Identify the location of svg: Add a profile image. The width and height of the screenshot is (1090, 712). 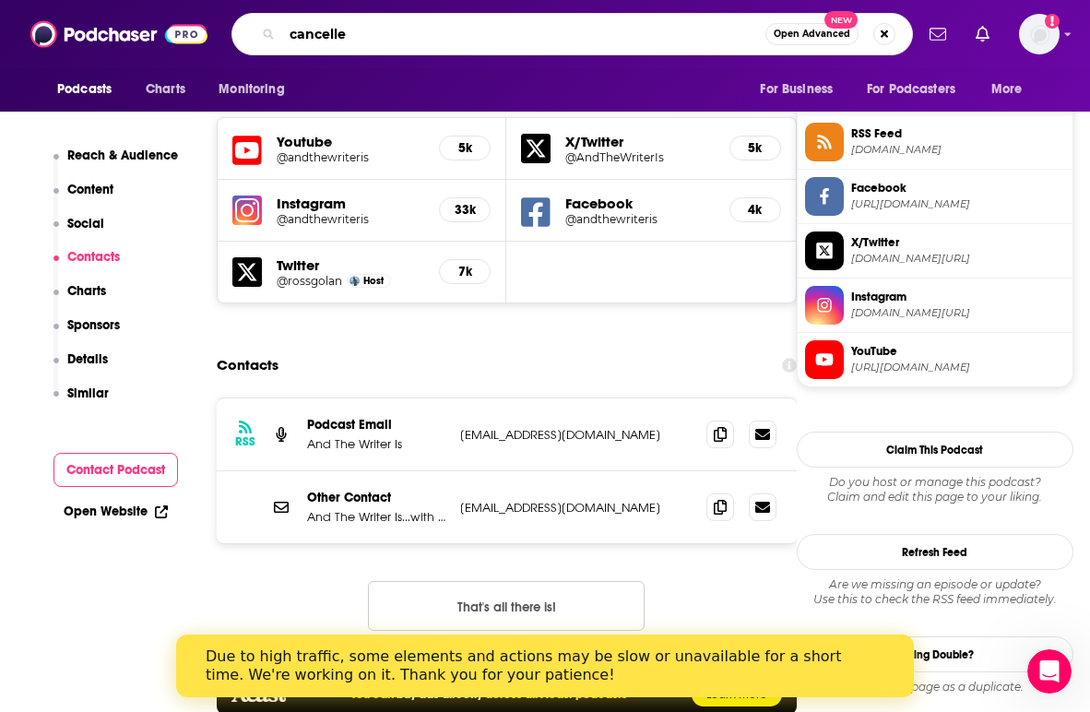
(1052, 21).